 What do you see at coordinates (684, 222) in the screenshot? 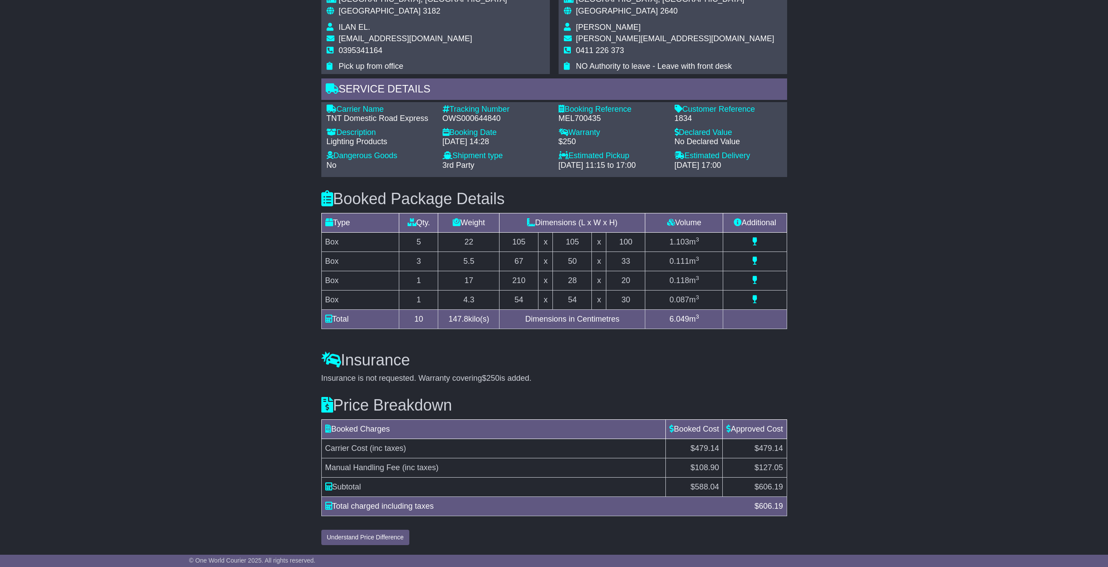
I see `td: Volume` at bounding box center [684, 222].